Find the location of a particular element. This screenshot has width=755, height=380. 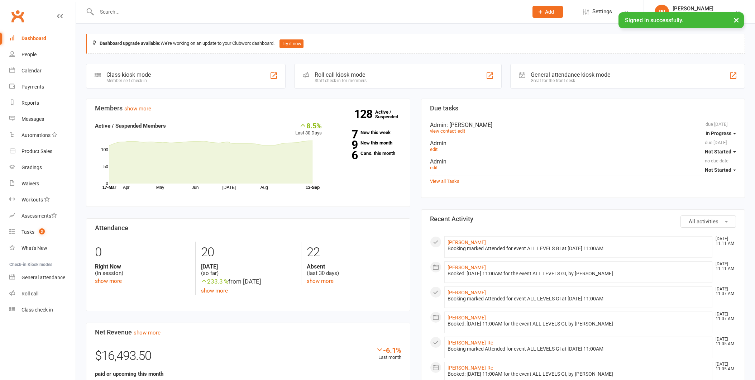

a: Roll call is located at coordinates (42, 294).